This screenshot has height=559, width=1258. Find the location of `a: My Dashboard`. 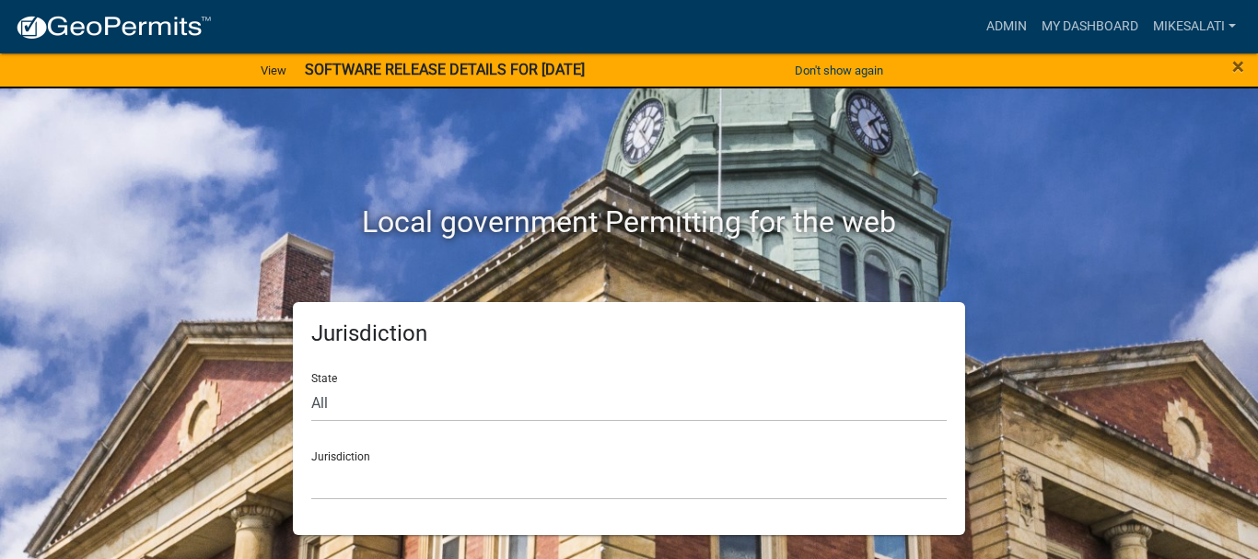

a: My Dashboard is located at coordinates (1090, 27).